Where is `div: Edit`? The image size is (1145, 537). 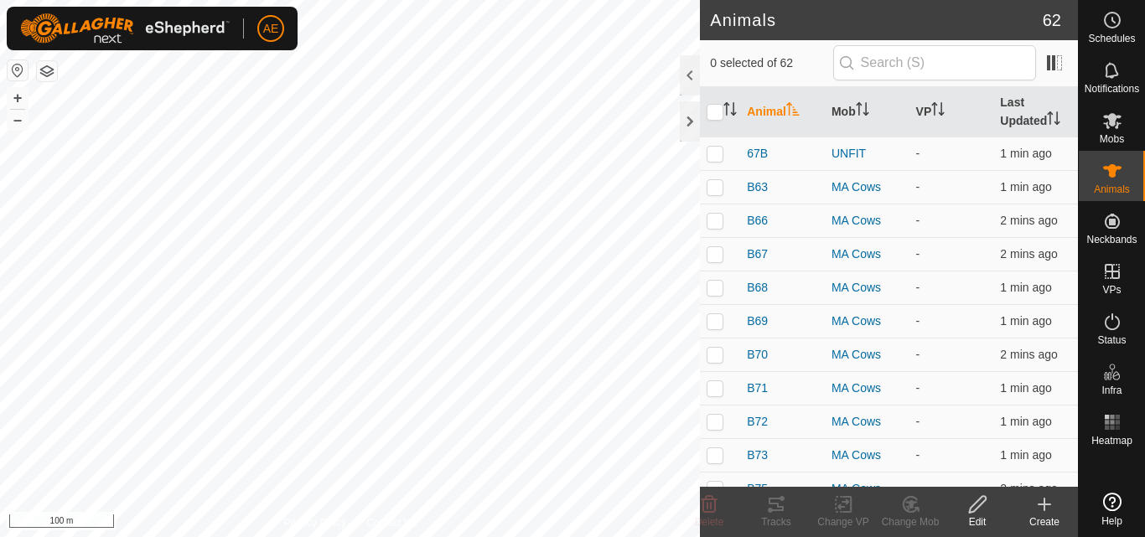 div: Edit is located at coordinates (977, 522).